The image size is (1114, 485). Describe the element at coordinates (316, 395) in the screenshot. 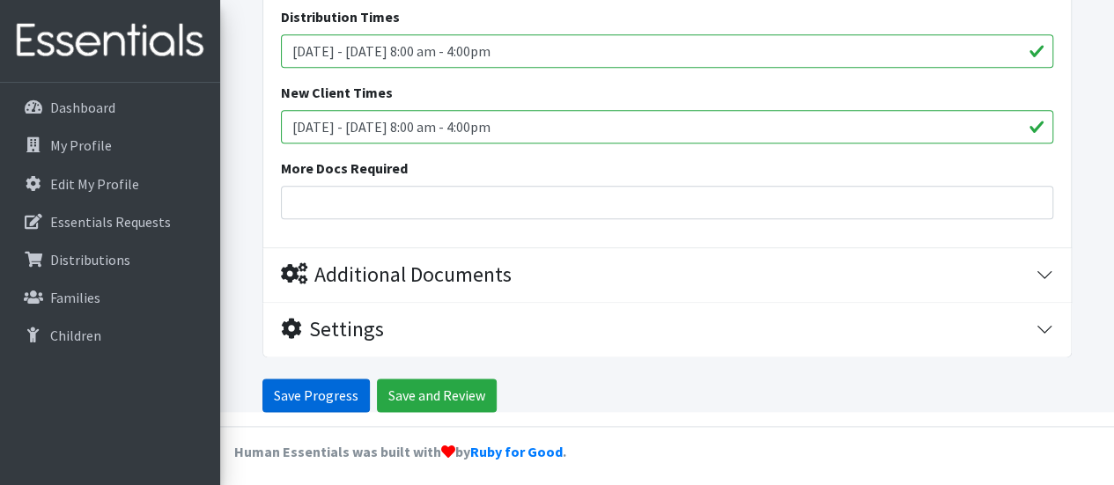

I see `input: Save Progress` at that location.